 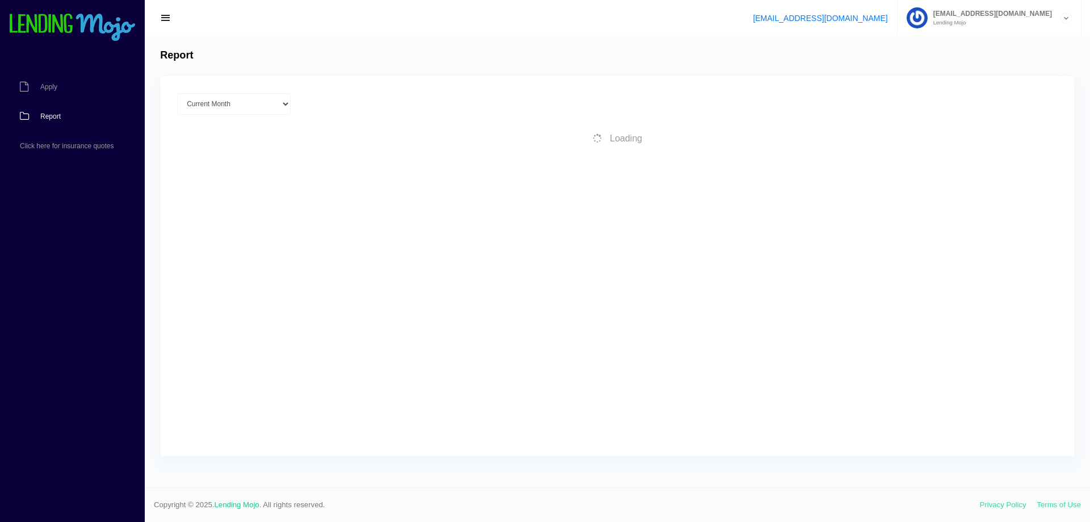 I want to click on span: Report, so click(x=51, y=116).